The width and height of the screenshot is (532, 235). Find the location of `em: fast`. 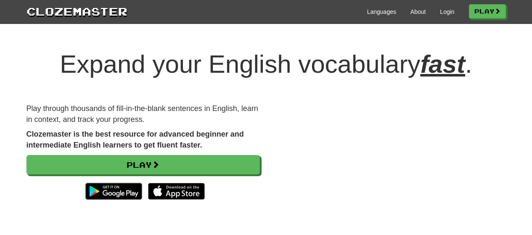

em: fast is located at coordinates (443, 64).